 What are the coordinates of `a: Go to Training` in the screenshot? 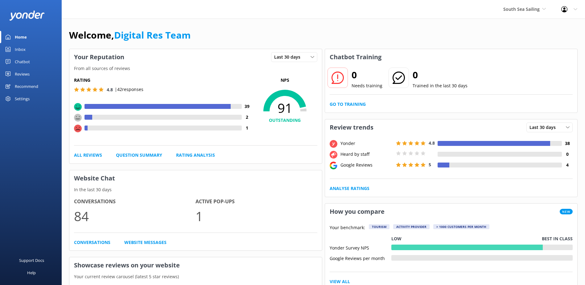 It's located at (348, 104).